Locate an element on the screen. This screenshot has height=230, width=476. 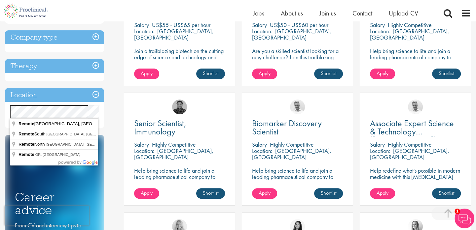
span: Upload CV is located at coordinates (403, 13).